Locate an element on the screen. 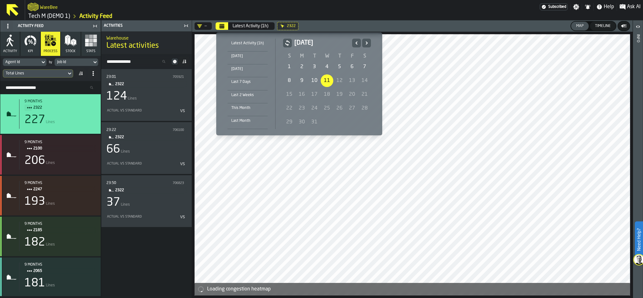 The width and height of the screenshot is (643, 298). div: 9 is located at coordinates (302, 81).